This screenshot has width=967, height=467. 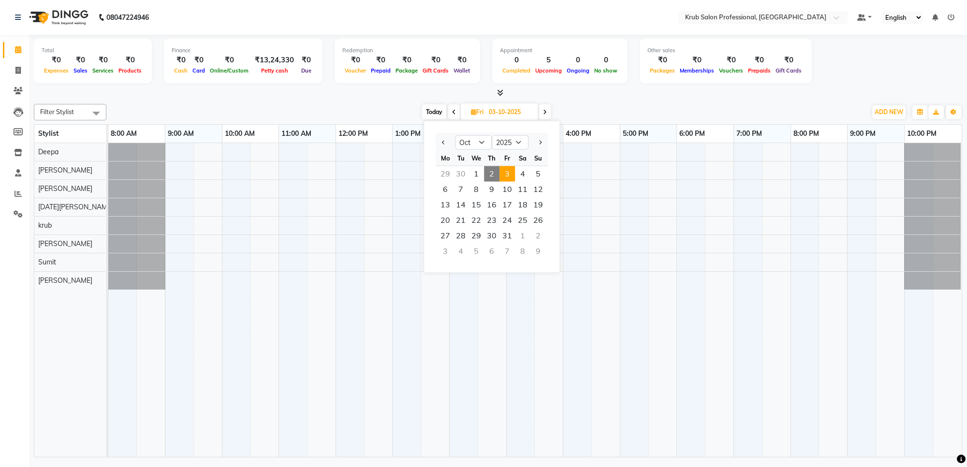 What do you see at coordinates (353, 133) in the screenshot?
I see `a: 12:00 PM` at bounding box center [353, 133].